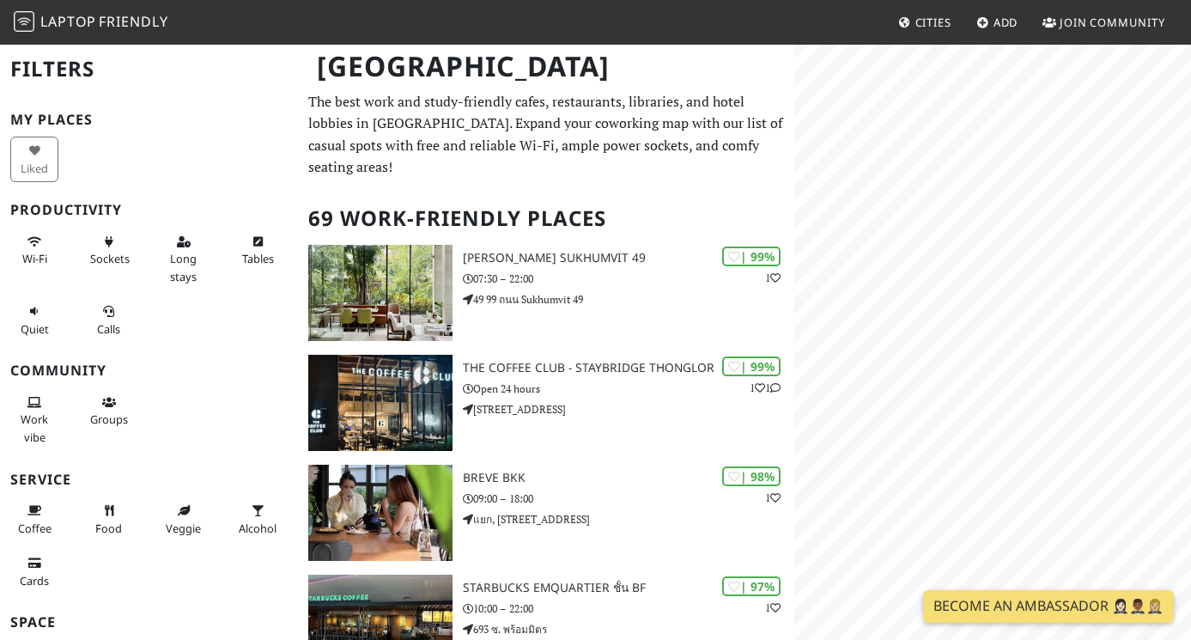 The width and height of the screenshot is (1191, 640). Describe the element at coordinates (258, 528) in the screenshot. I see `span: Alcohol` at that location.